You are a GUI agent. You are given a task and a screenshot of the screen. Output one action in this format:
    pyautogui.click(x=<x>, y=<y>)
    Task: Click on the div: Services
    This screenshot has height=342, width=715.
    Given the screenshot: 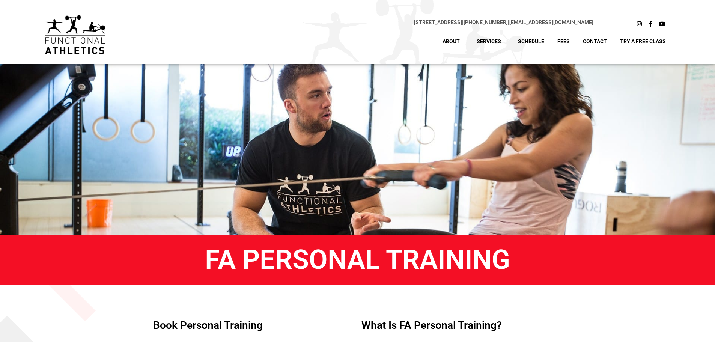 What is the action you would take?
    pyautogui.click(x=491, y=41)
    